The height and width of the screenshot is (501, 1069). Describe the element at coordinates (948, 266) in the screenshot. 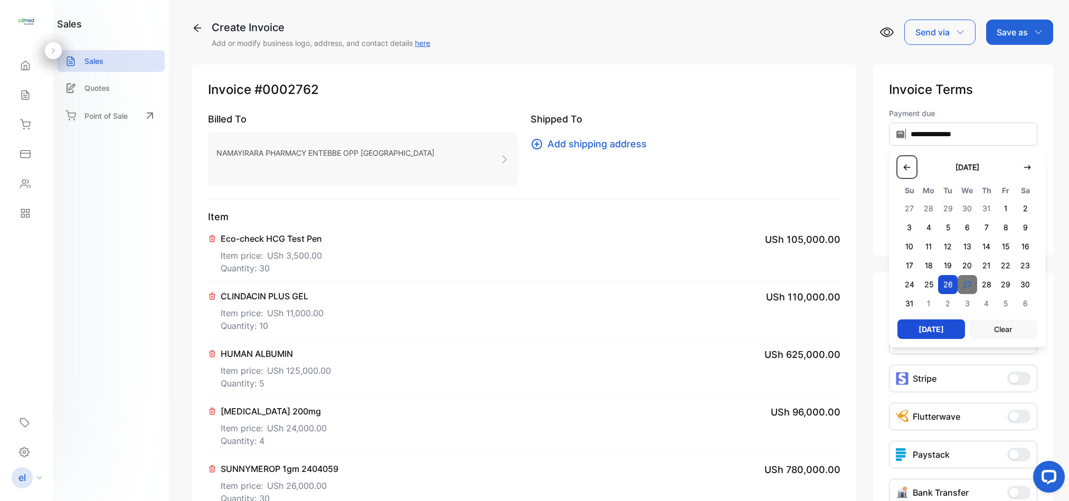

I see `span: 19` at that location.